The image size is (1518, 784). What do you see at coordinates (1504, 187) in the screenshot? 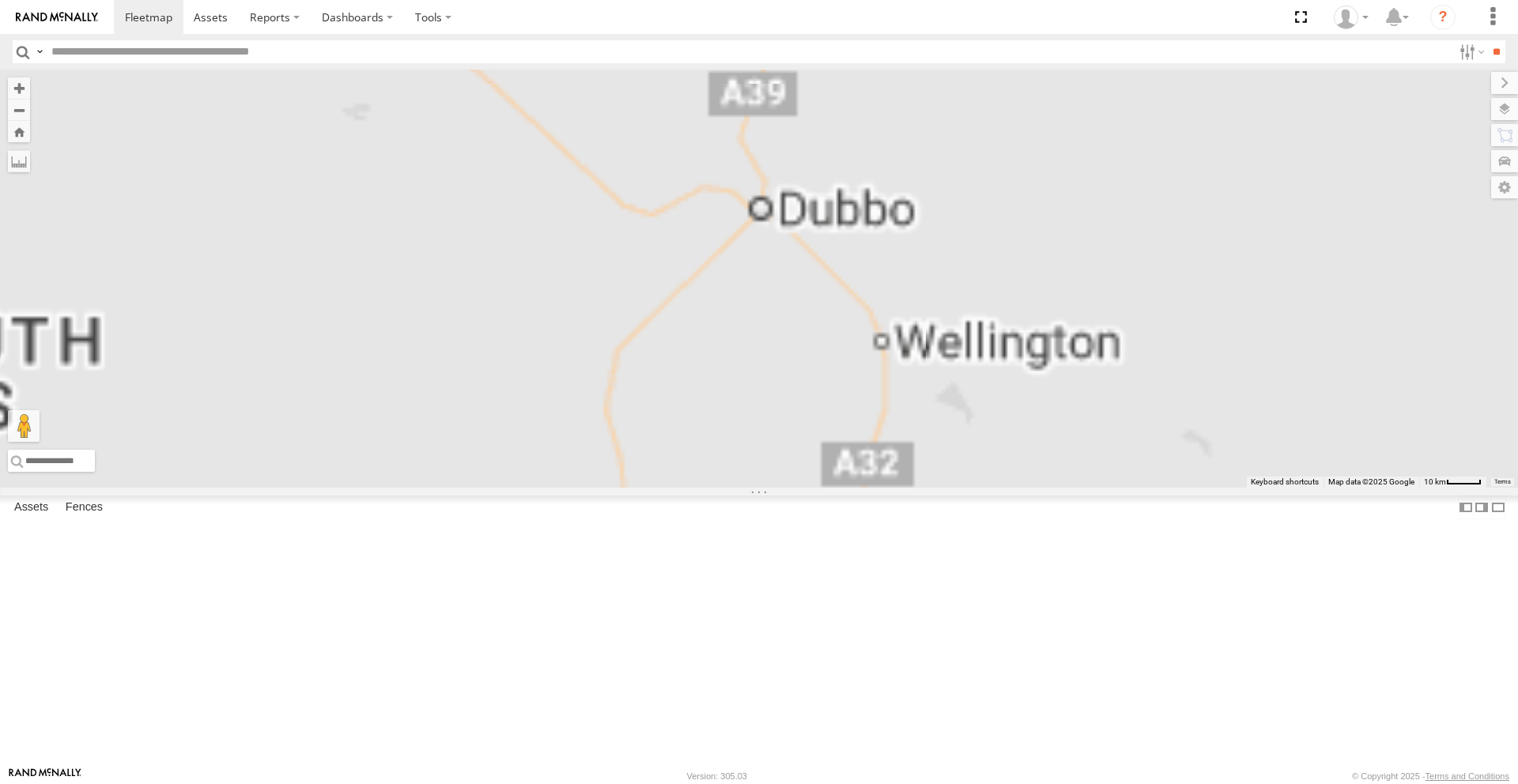
I see `label: Map Settings` at bounding box center [1504, 187].